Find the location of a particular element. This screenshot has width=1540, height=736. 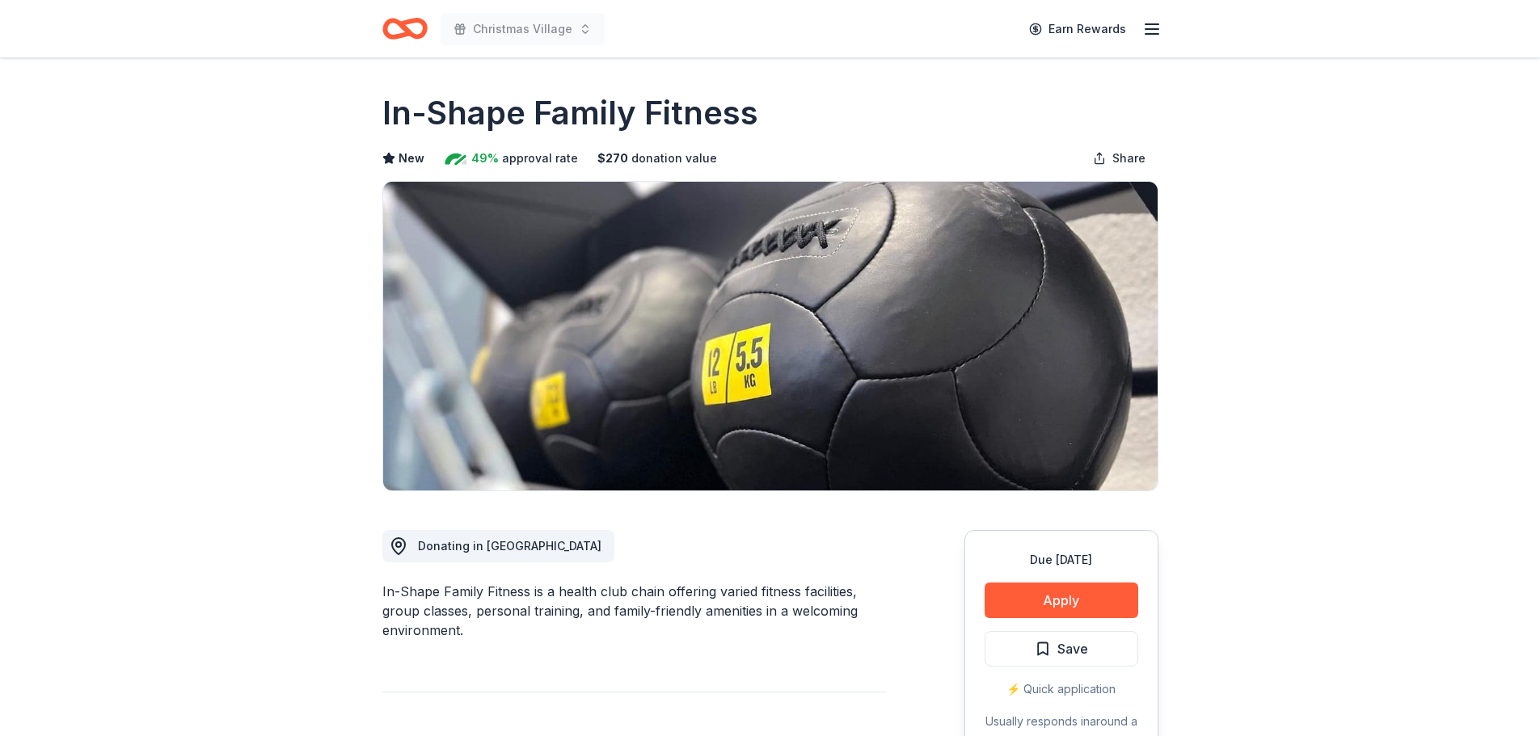

span: Save is located at coordinates (1072, 649).